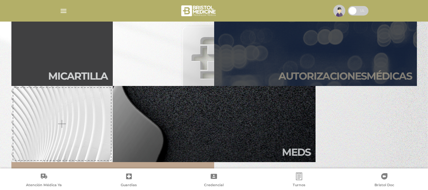 Image resolution: width=428 pixels, height=190 pixels. What do you see at coordinates (63, 11) in the screenshot?
I see `img: Cober_menu-lines-white.svg` at bounding box center [63, 11].